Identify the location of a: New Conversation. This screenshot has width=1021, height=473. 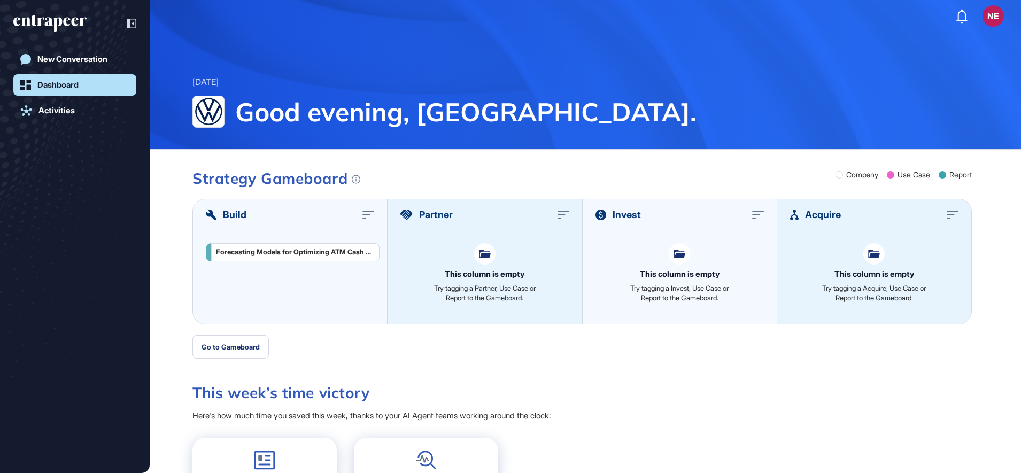
(75, 59).